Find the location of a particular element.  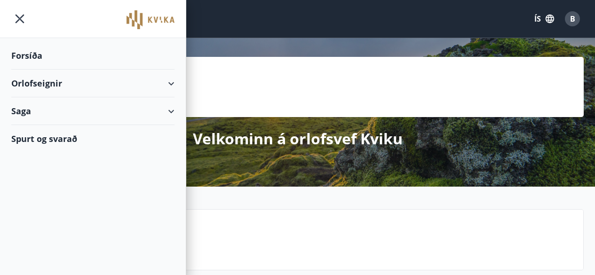

button: ÍS is located at coordinates (544, 19).